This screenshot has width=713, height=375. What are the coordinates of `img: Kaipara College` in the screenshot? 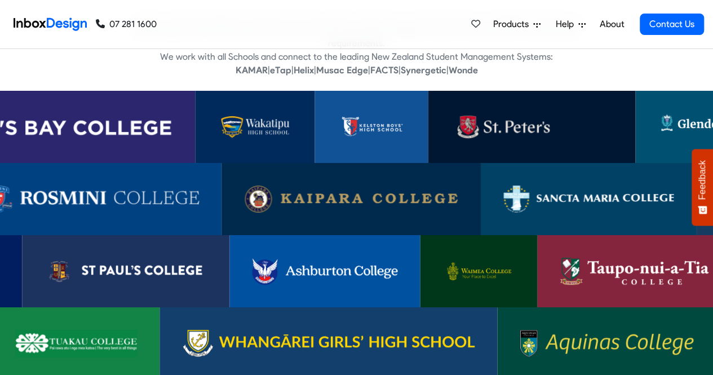 It's located at (351, 199).